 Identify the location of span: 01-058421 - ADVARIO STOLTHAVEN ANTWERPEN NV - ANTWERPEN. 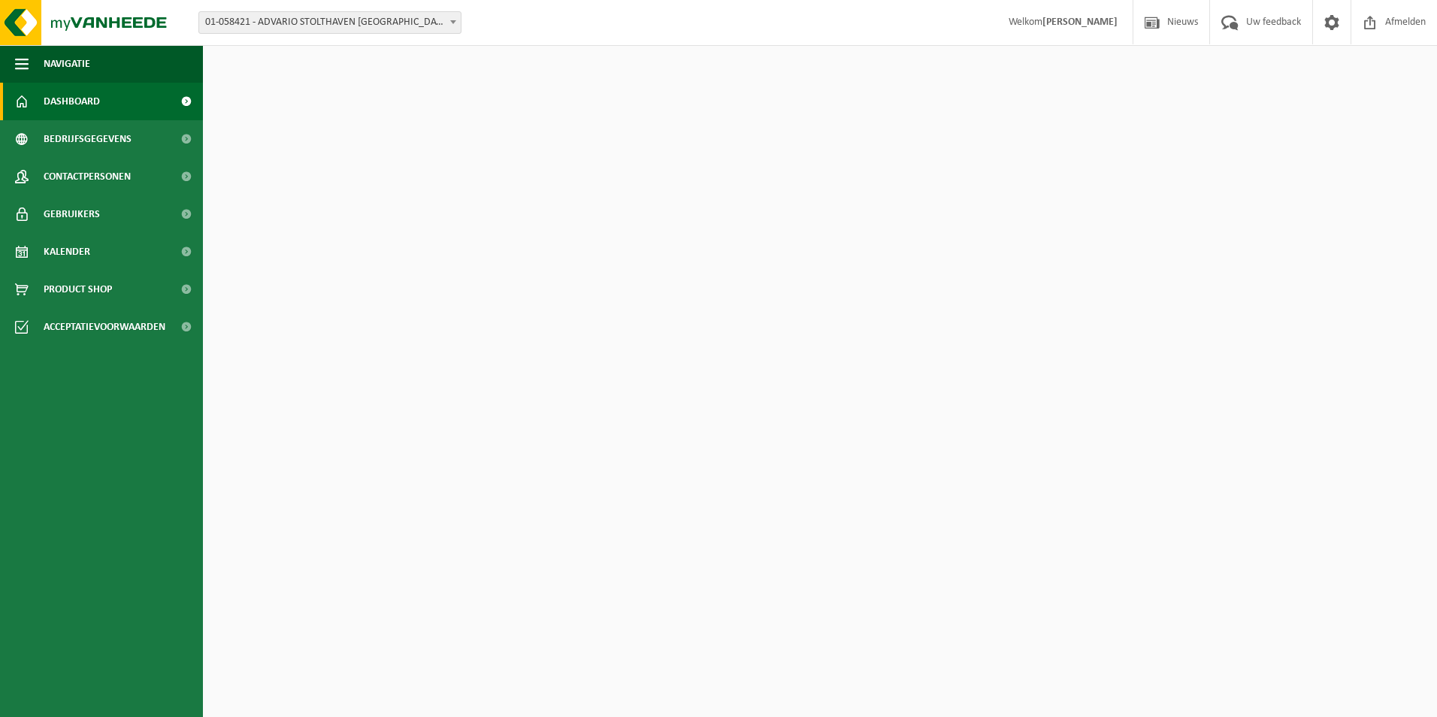
(330, 23).